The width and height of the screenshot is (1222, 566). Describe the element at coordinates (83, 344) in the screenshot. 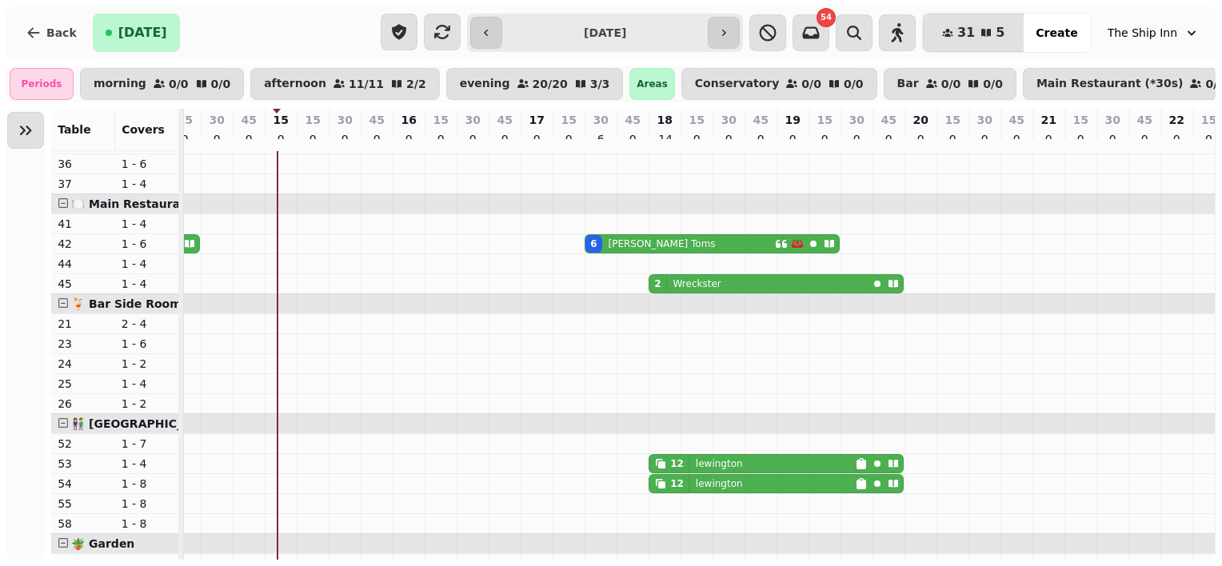

I see `p: 23` at that location.